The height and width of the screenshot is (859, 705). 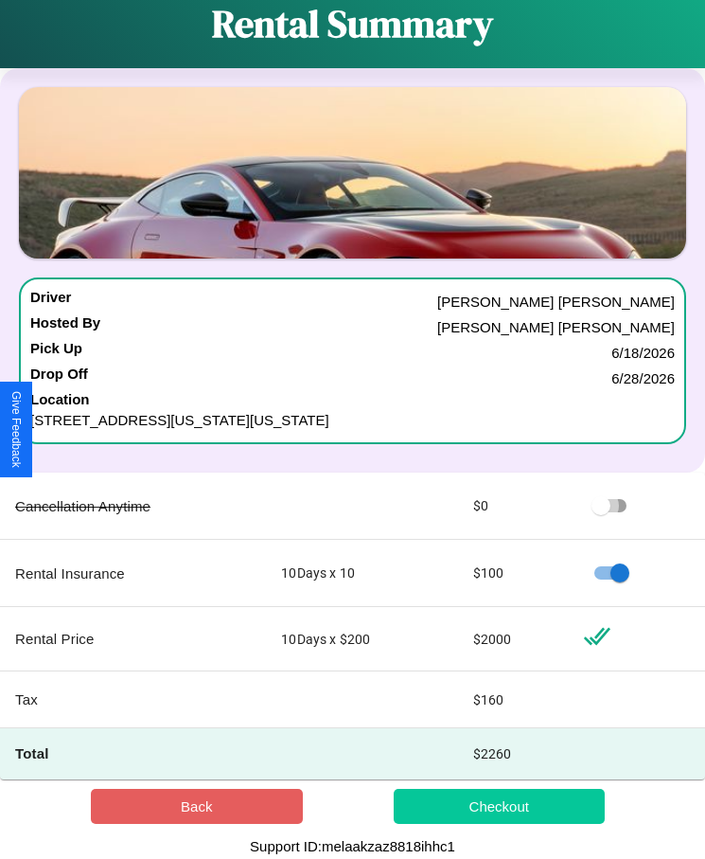 I want to click on td: $ 160, so click(x=513, y=700).